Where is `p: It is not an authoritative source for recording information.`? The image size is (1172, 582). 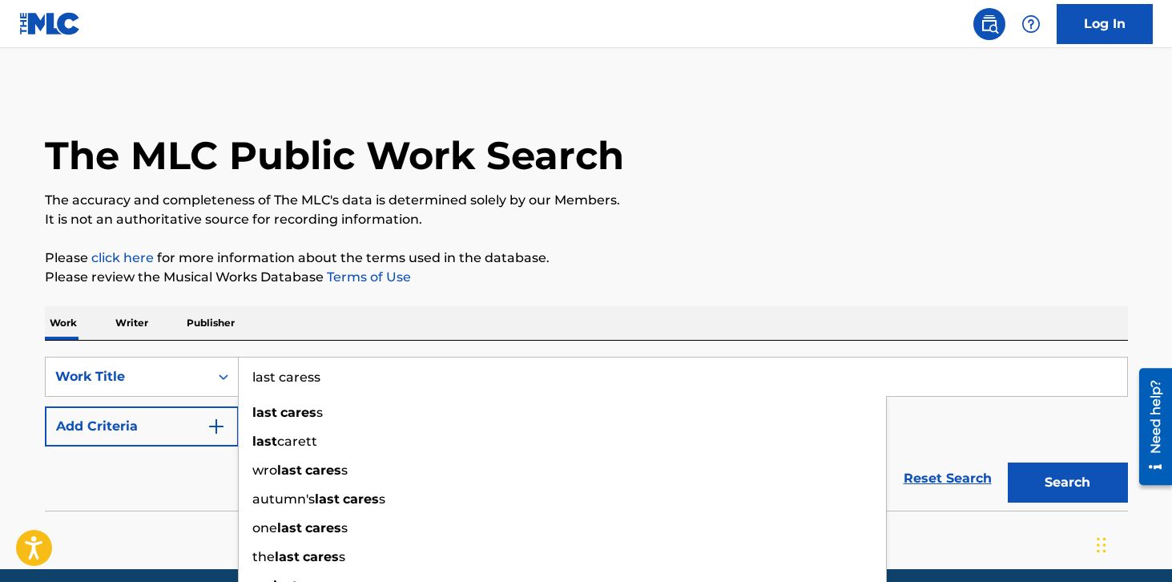 p: It is not an authoritative source for recording information. is located at coordinates (586, 219).